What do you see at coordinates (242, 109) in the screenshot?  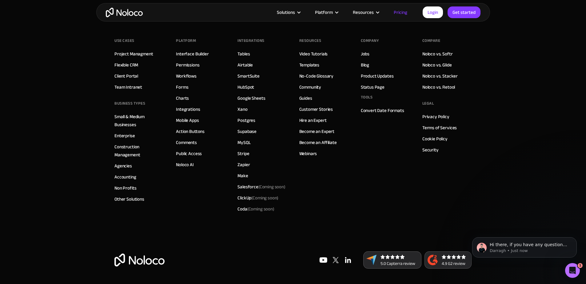 I see `a: Xano` at bounding box center [242, 109].